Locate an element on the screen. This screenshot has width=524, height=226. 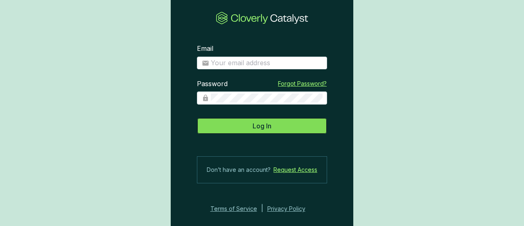
button: Log In is located at coordinates (262, 126).